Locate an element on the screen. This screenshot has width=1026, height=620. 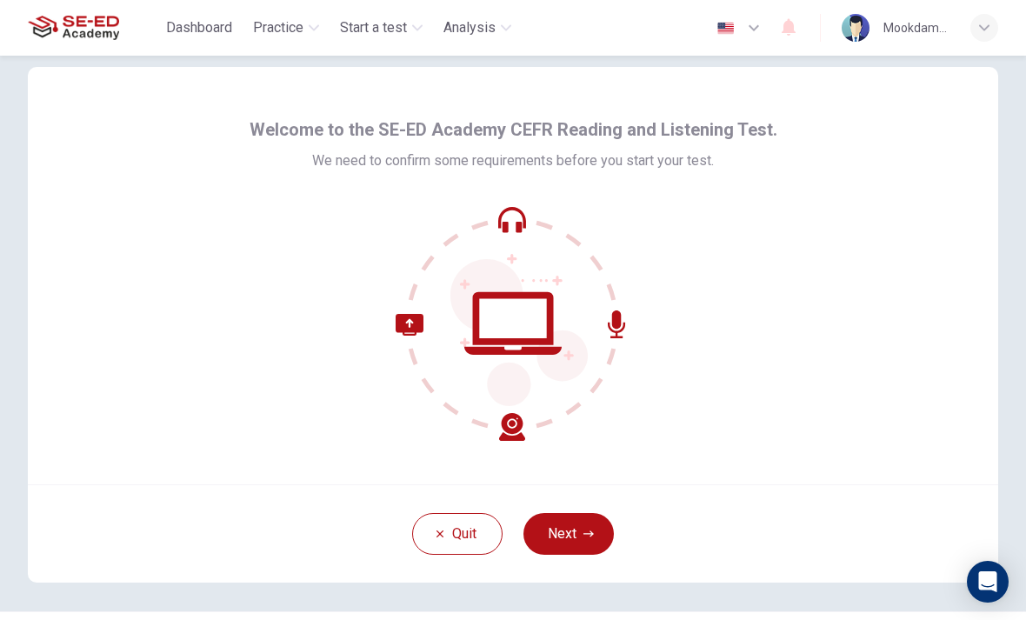
button: Dashboard is located at coordinates (199, 28).